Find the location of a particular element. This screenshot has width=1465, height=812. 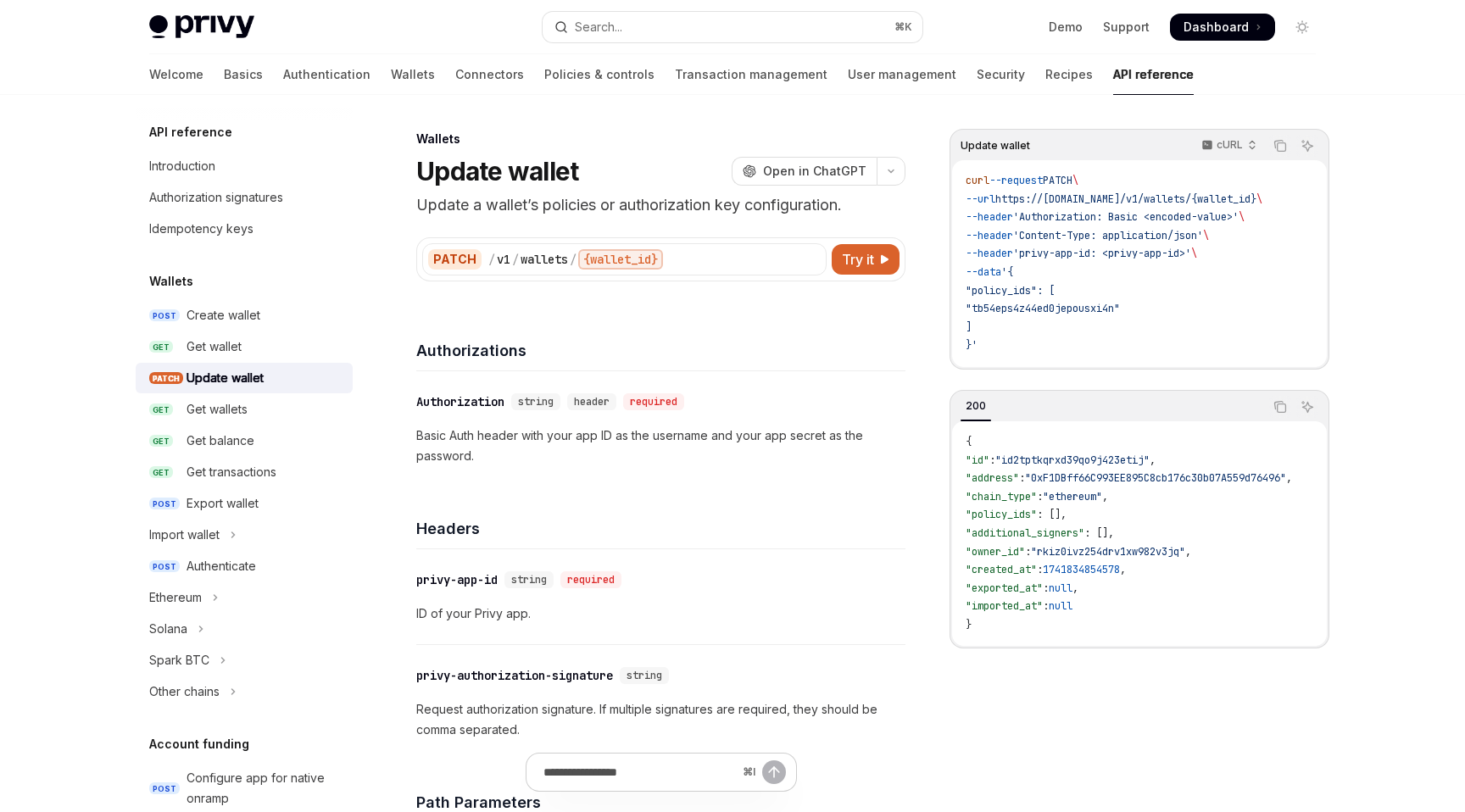

div: Update wallet is located at coordinates (225, 378).